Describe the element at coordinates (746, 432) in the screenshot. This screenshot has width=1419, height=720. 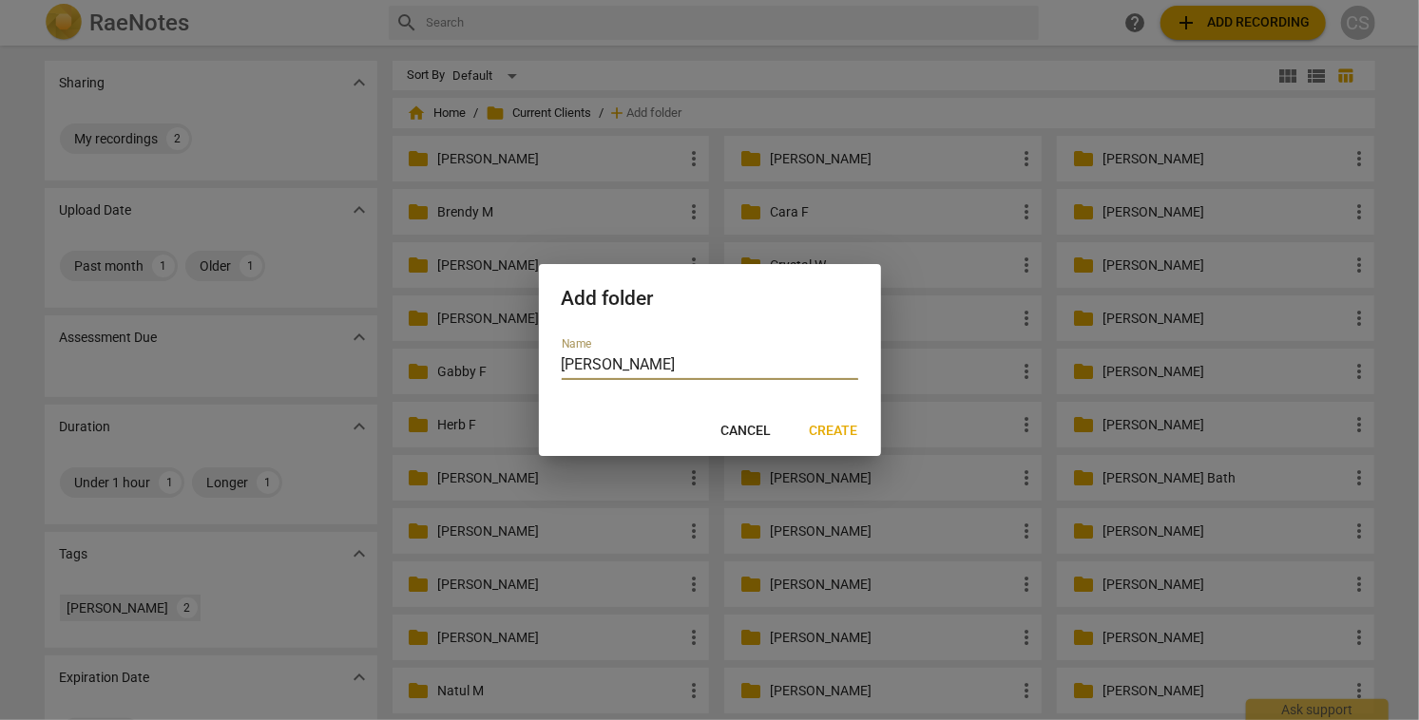
I see `button: Cancel` at that location.